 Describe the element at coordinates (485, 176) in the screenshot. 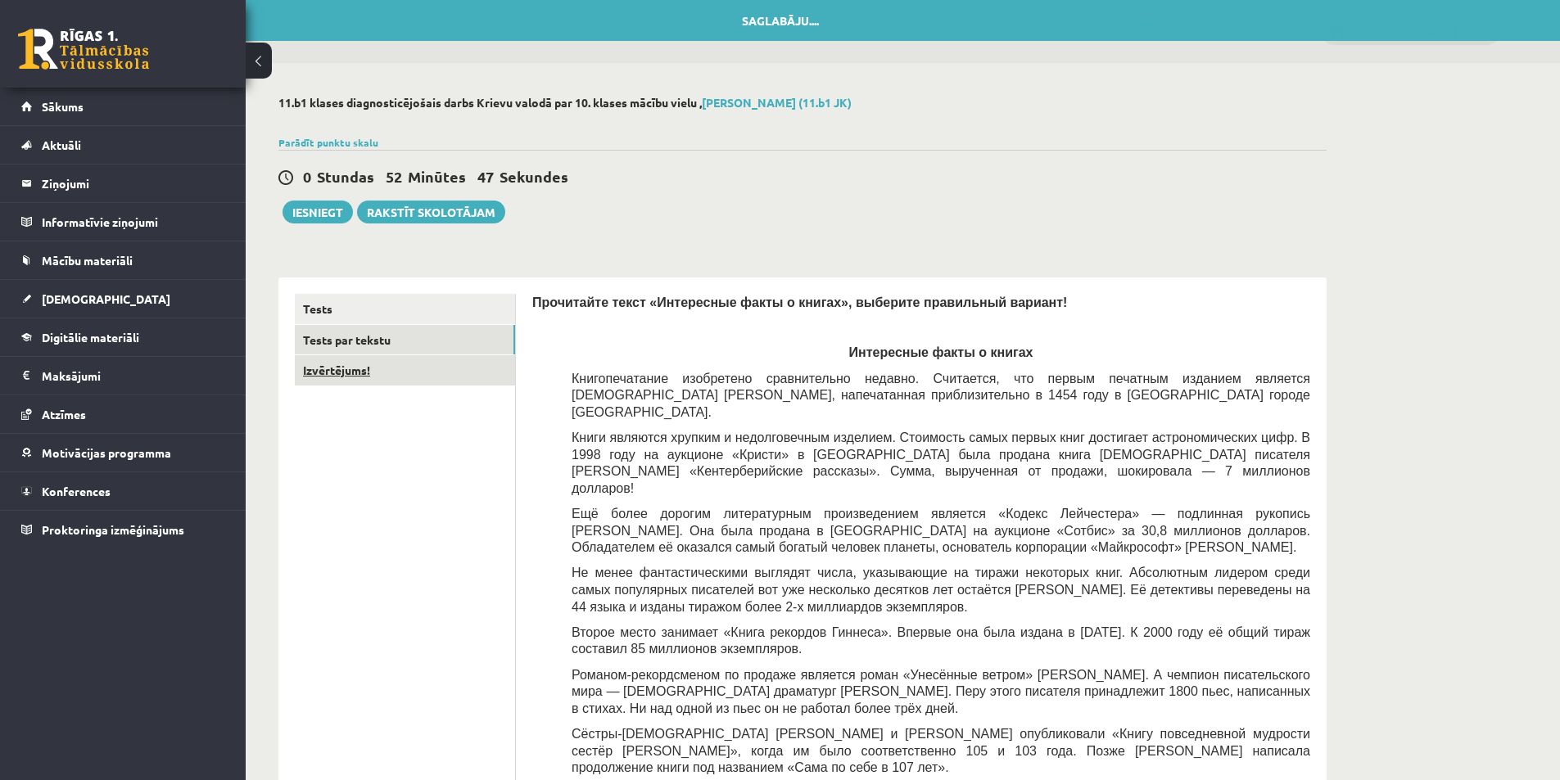

I see `span: 47` at that location.